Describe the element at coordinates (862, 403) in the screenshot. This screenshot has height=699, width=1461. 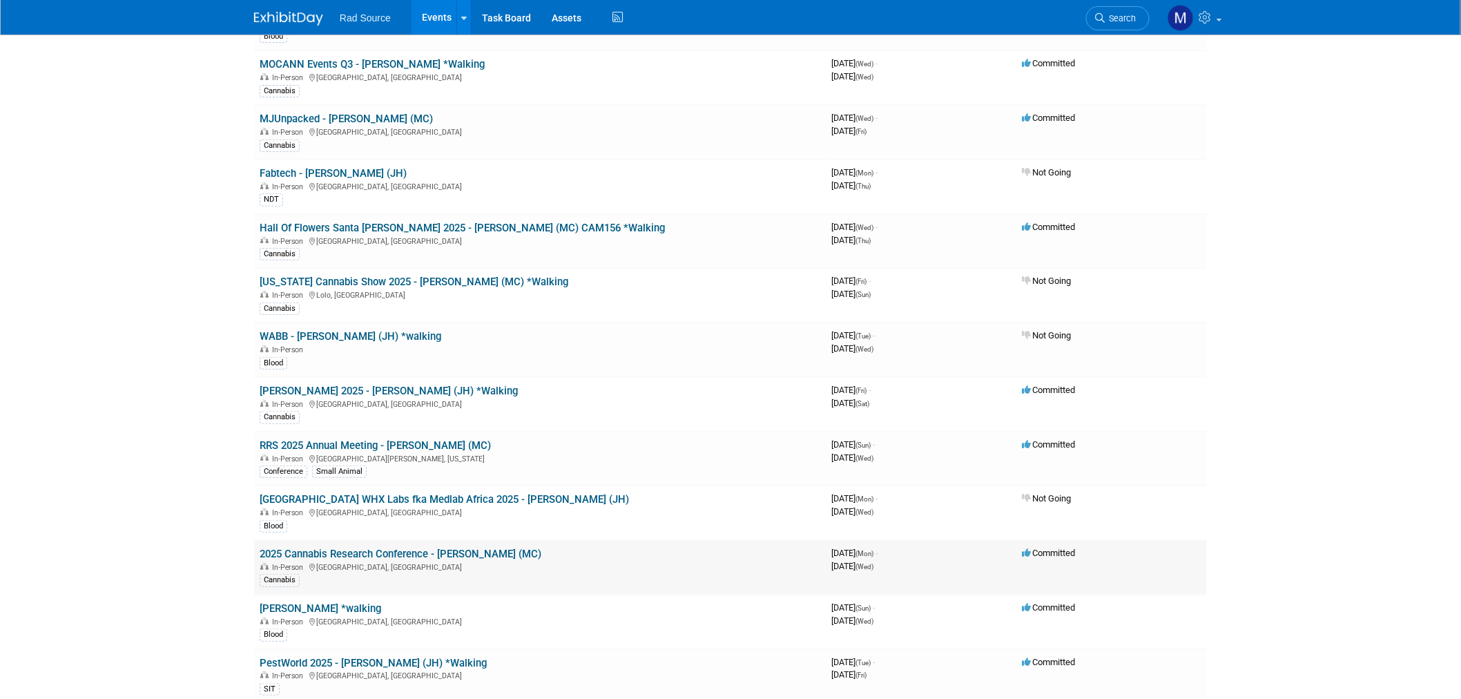
I see `span: (Sat)` at that location.